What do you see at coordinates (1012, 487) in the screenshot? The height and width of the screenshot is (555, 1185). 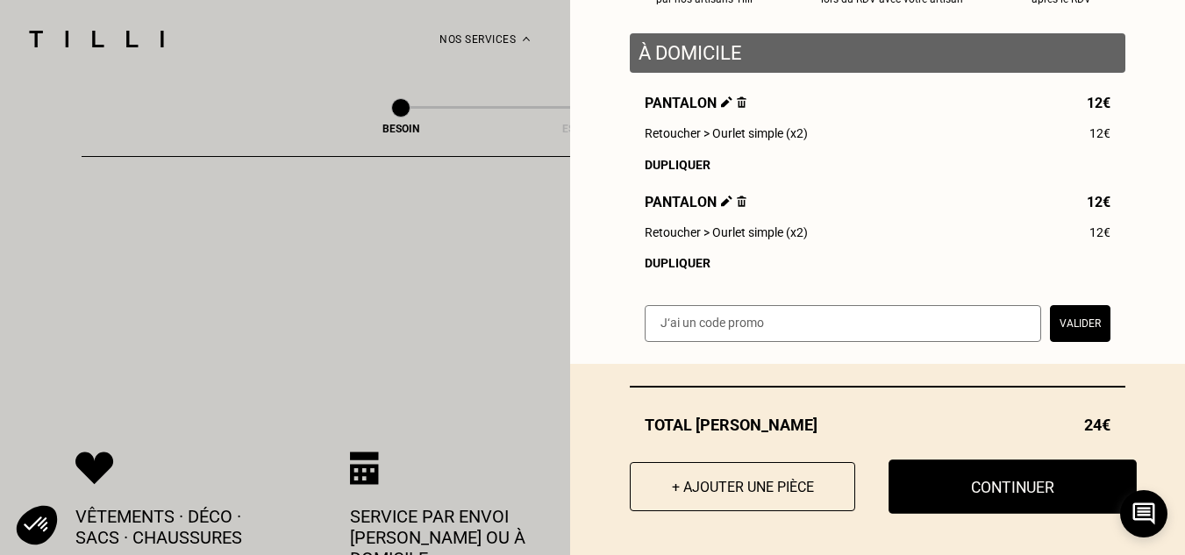 I see `button: Continuer` at bounding box center [1012, 487].